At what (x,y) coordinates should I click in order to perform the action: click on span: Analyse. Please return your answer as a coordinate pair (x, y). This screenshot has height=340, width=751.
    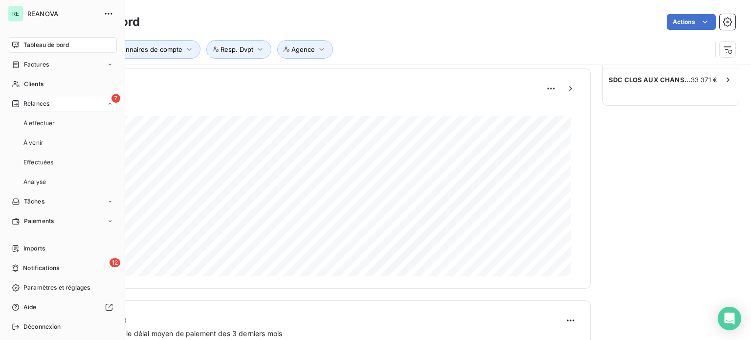
    Looking at the image, I should click on (35, 182).